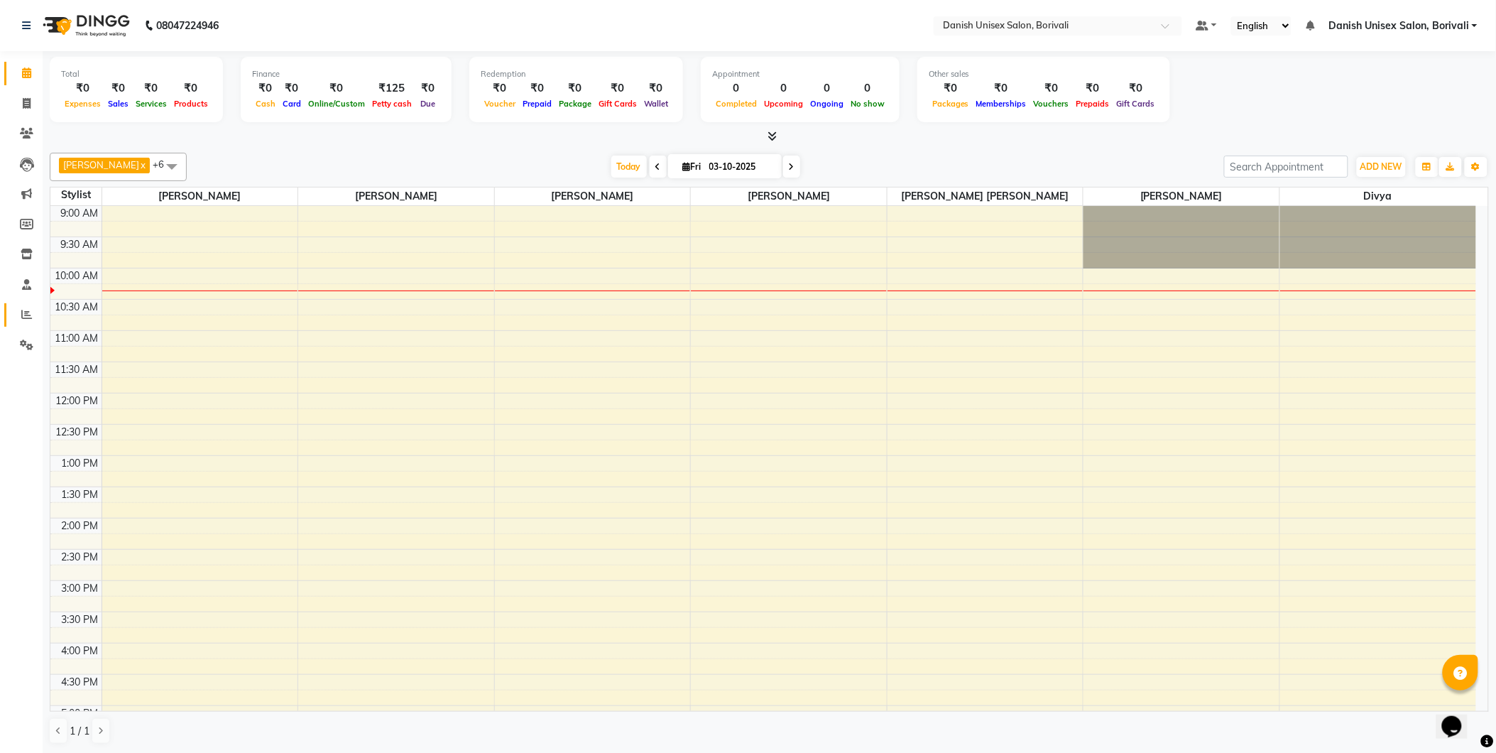 The width and height of the screenshot is (1496, 753). What do you see at coordinates (1381, 166) in the screenshot?
I see `span: ADD NEW` at bounding box center [1381, 166].